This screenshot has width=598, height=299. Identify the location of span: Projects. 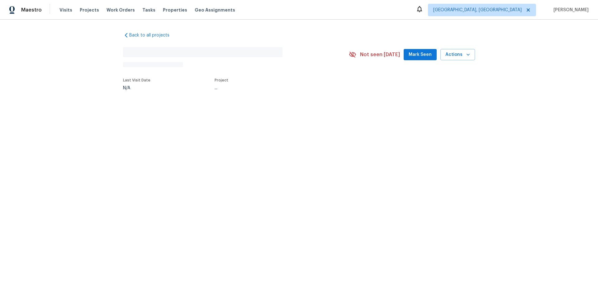
(89, 10).